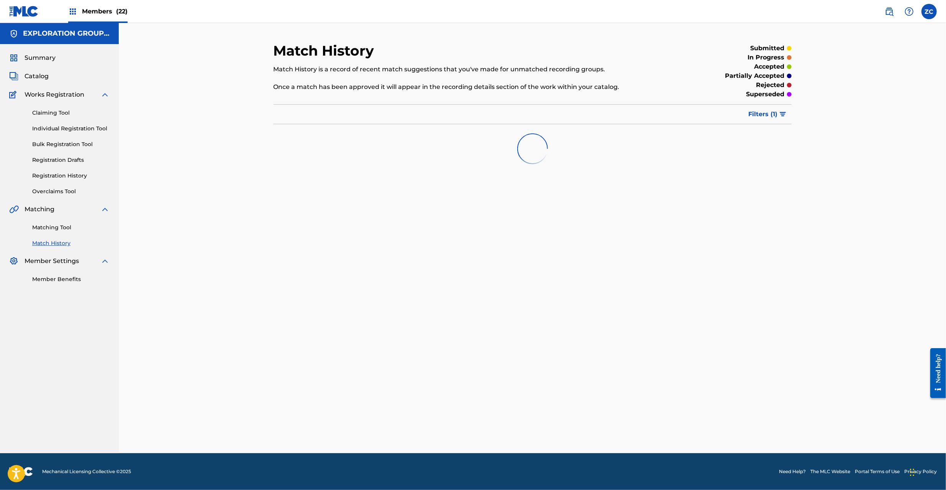 This screenshot has height=490, width=946. What do you see at coordinates (71, 243) in the screenshot?
I see `a: Match History` at bounding box center [71, 243].